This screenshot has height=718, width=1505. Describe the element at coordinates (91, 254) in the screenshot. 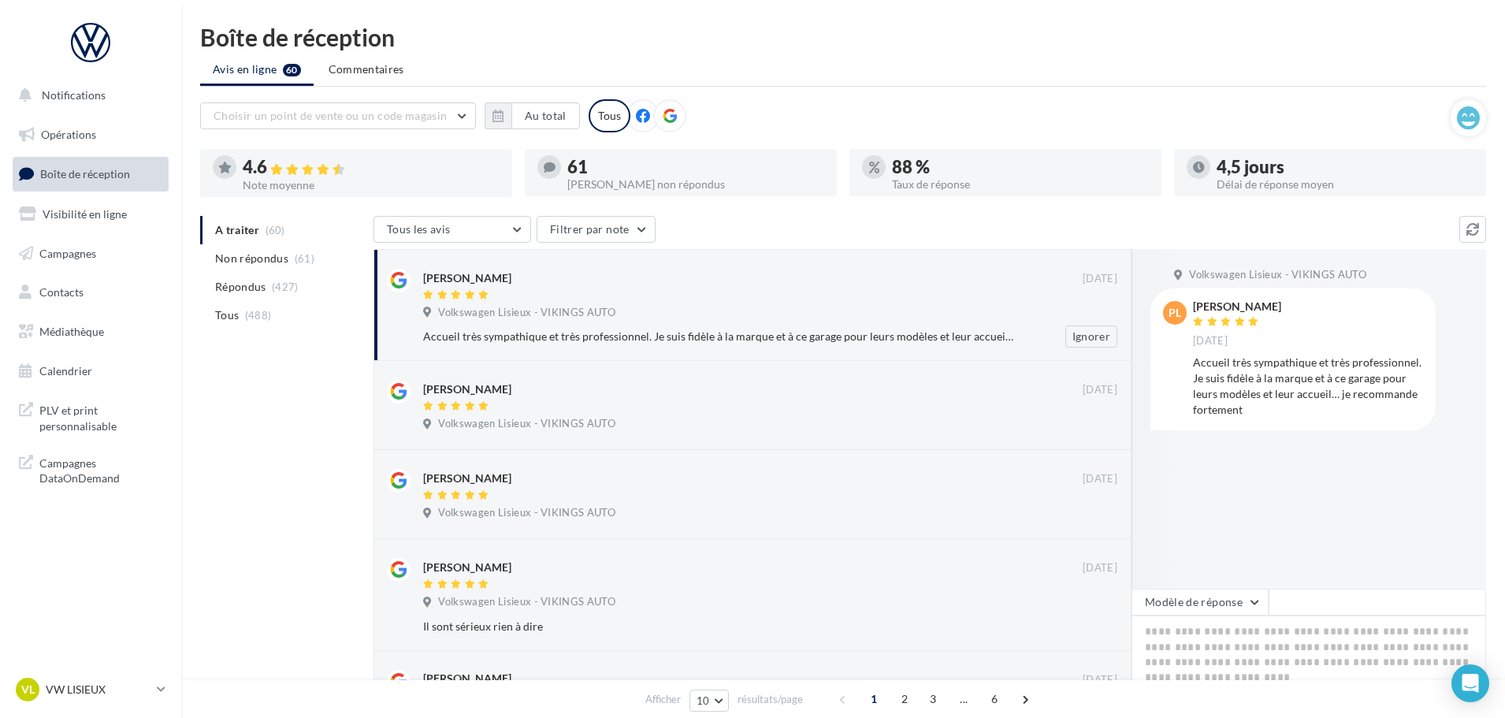

I see `a: Campagnes` at that location.